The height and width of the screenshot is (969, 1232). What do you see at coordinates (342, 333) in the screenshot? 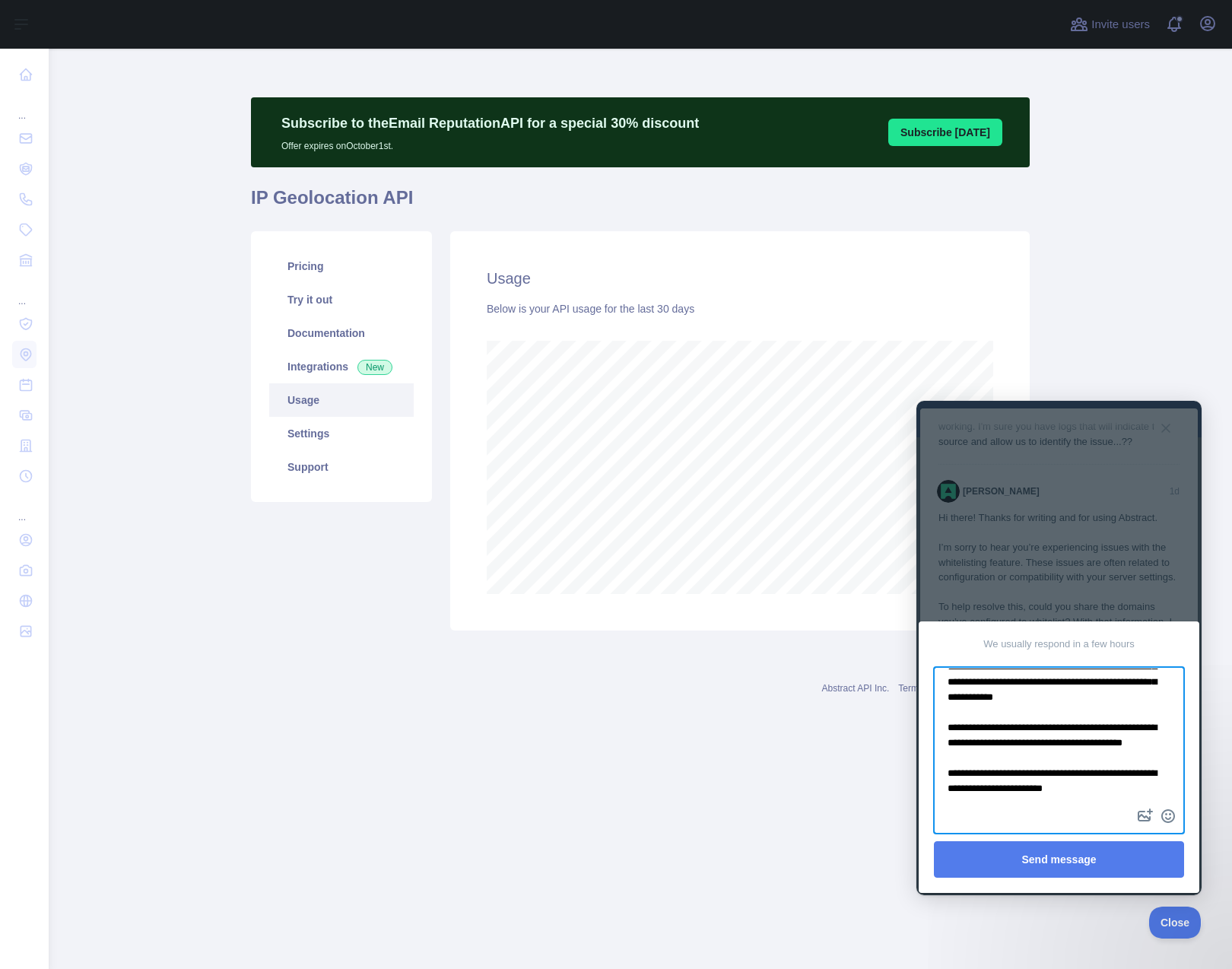
I see `a: Documentation` at bounding box center [342, 333].